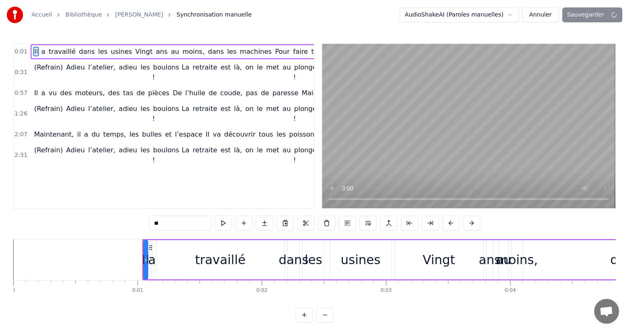 Image resolution: width=629 pixels, height=332 pixels. I want to click on div: 0:01, so click(137, 291).